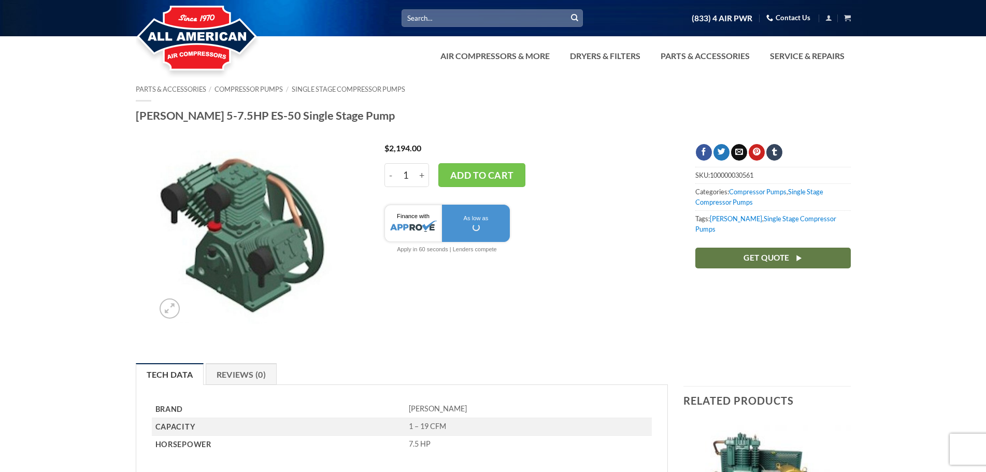 This screenshot has width=986, height=472. Describe the element at coordinates (170, 374) in the screenshot. I see `a: Tech Data` at that location.